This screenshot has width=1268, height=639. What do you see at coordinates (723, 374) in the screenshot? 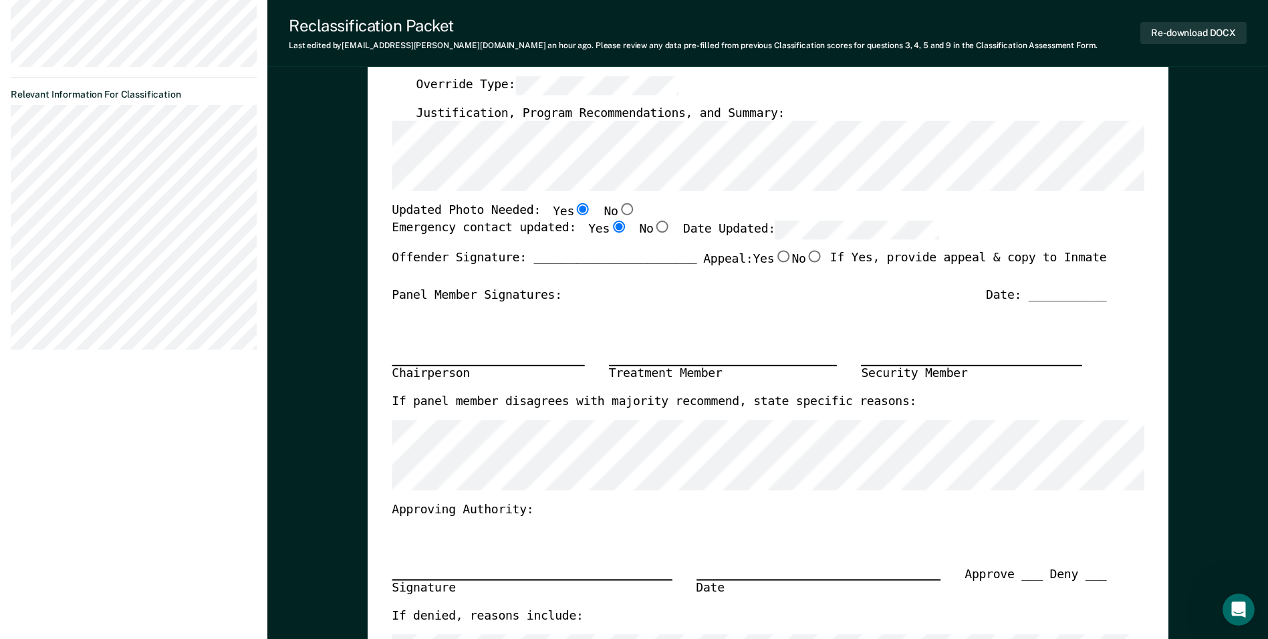
I see `div: Treatment Member` at bounding box center [723, 374].